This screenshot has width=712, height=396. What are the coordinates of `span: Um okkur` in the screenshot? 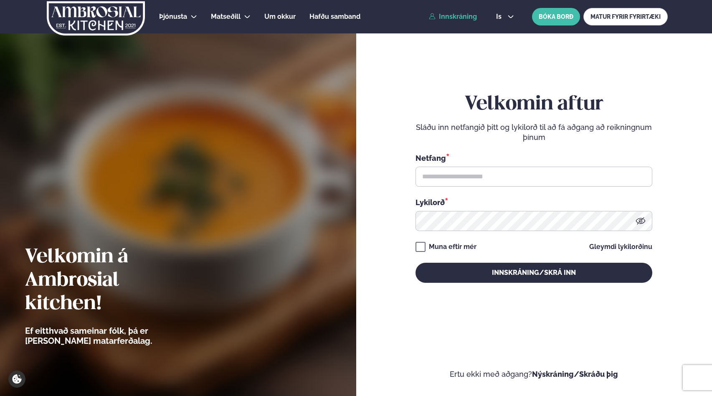 It's located at (280, 16).